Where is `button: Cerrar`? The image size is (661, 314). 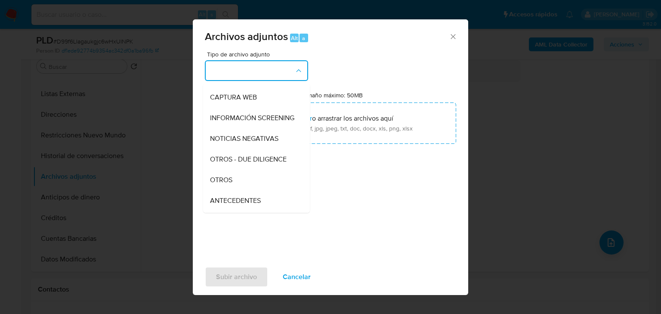
button: Cerrar is located at coordinates (453, 36).